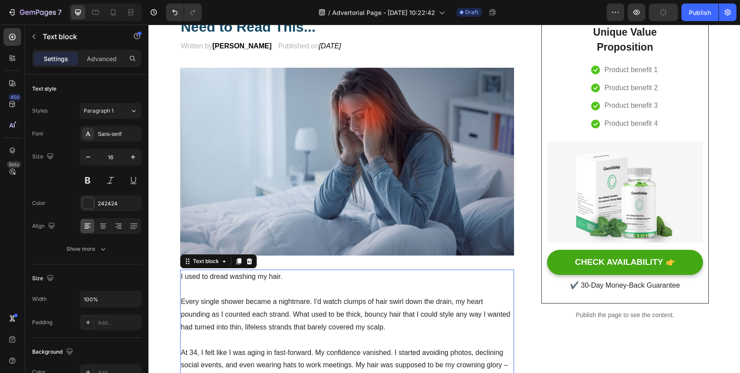 Image resolution: width=740 pixels, height=373 pixels. What do you see at coordinates (59, 12) in the screenshot?
I see `p: 7` at bounding box center [59, 12].